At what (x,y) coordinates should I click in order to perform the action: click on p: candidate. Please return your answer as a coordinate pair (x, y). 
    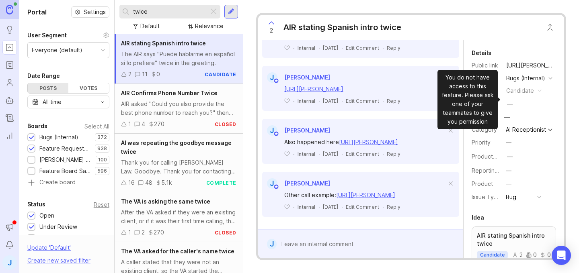
    Looking at the image, I should click on (492, 255).